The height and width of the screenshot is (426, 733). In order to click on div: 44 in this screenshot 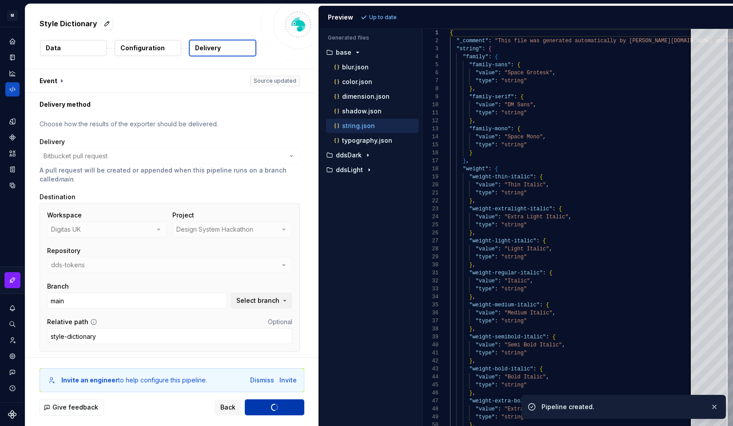, I will do `click(431, 377)`.